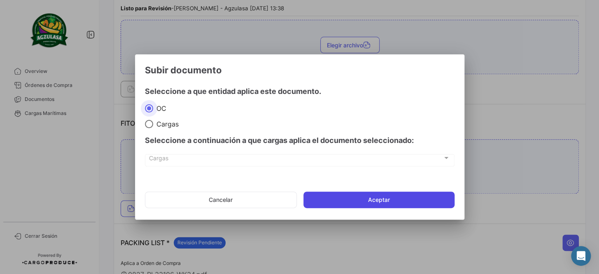 The image size is (599, 274). What do you see at coordinates (300, 91) in the screenshot?
I see `h4: Seleccione a que entidad aplica este documento.` at bounding box center [300, 91].